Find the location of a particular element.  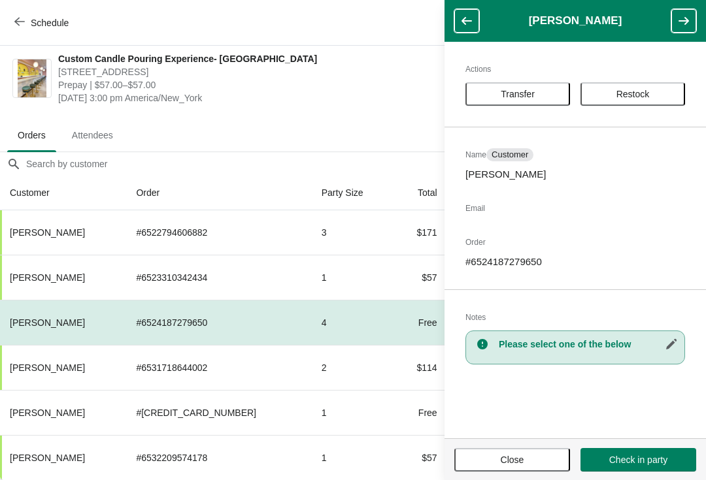

button: Transfer is located at coordinates (517, 94).